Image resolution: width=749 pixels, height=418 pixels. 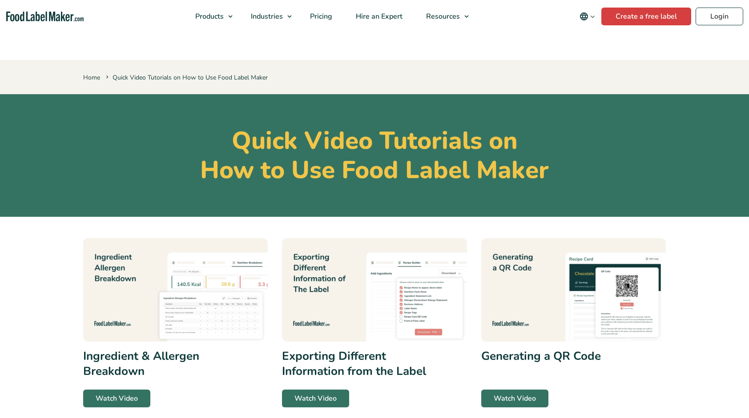 I want to click on a: Home, so click(x=92, y=77).